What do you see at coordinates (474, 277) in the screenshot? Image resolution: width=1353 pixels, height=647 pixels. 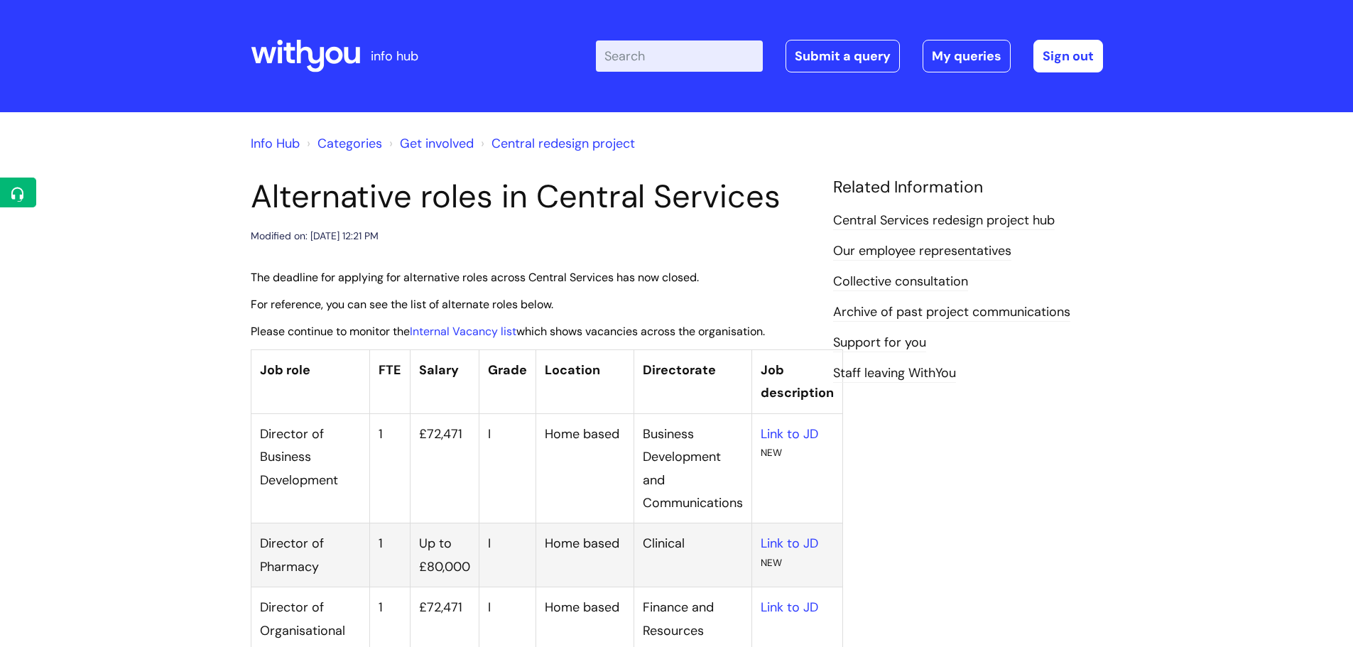 I see `span: The deadline for applying for alternative roles across Central Services has now closed.` at bounding box center [474, 277].